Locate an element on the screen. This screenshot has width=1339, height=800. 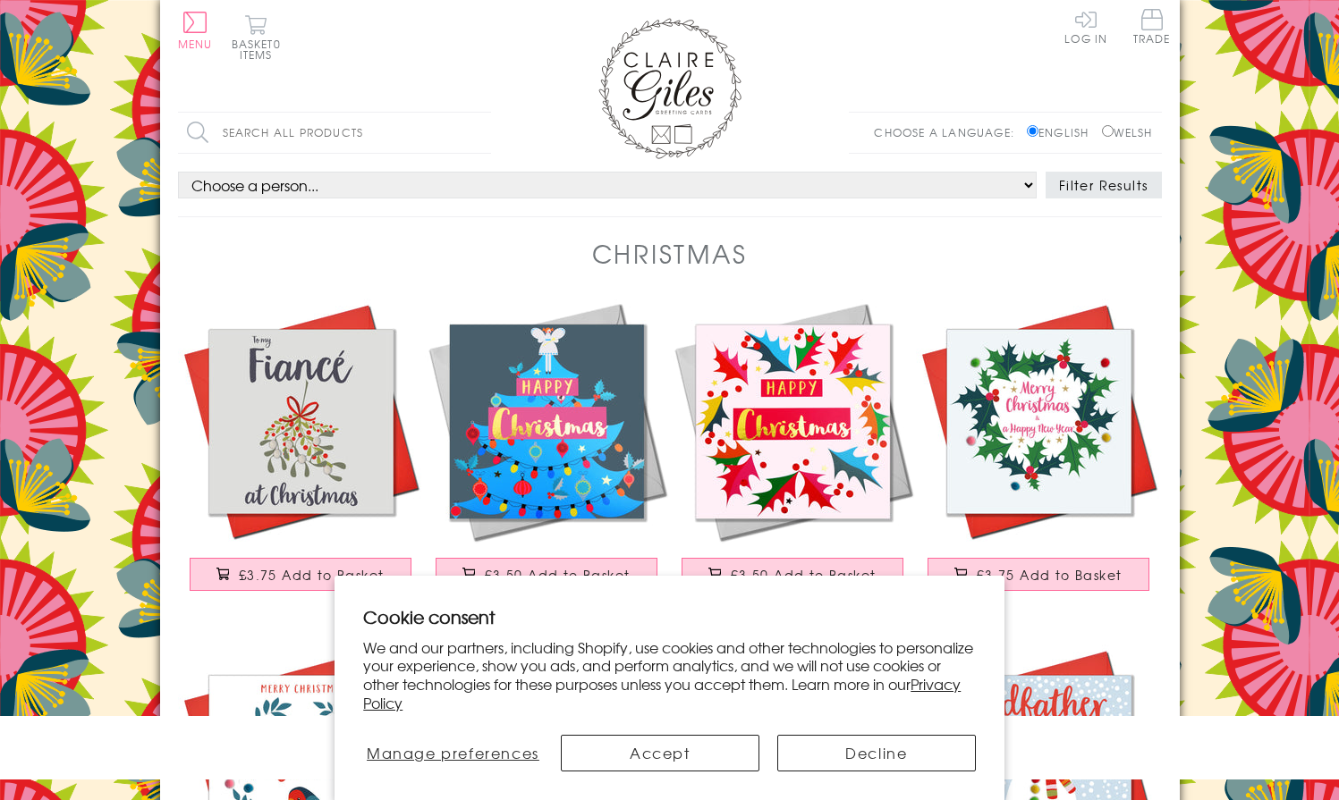
a: Christmas Card, Mistletoe , To my fiance at Christmas, Pompom Embellished £3.75 Add to Basket is located at coordinates (300, 453).